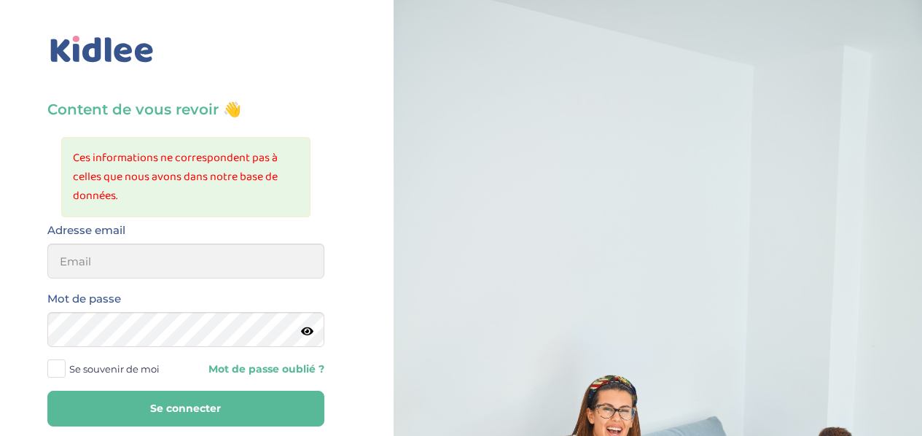 The height and width of the screenshot is (436, 922). Describe the element at coordinates (84, 299) in the screenshot. I see `label: Mot de passe` at that location.